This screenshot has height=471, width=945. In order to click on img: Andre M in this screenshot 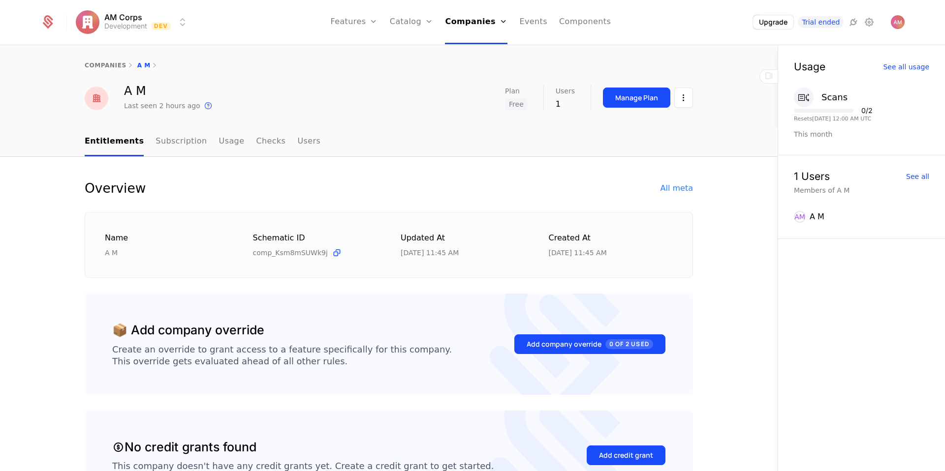, I will do `click(897, 22)`.